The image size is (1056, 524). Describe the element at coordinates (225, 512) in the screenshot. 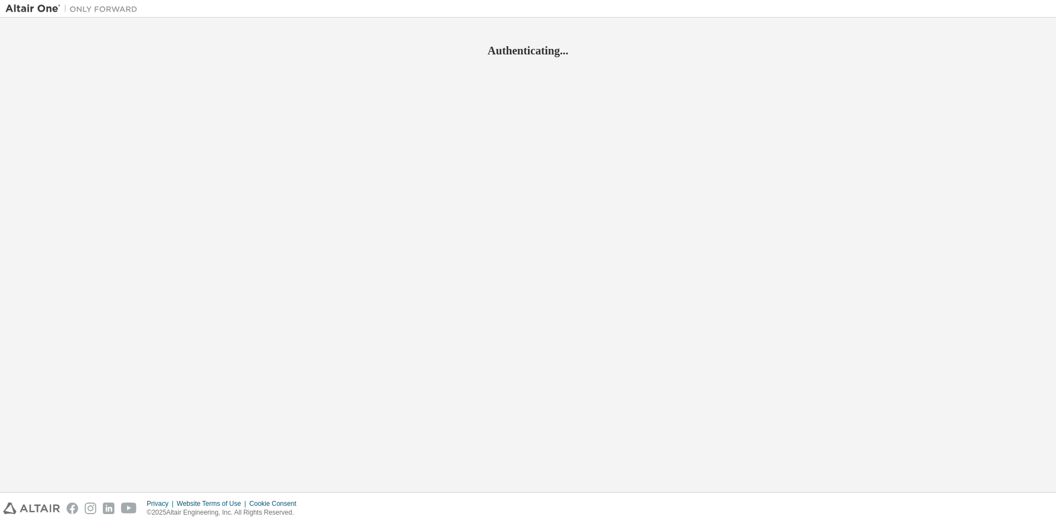

I see `p: © 2025 Altair Engineering, Inc. All Rights Reserved.` at that location.